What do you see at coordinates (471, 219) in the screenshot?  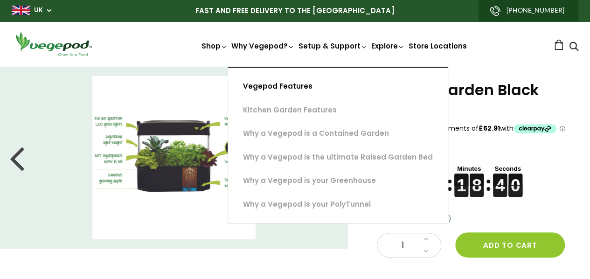 I see `div: 5 Stars - 2 Reviews` at bounding box center [471, 219].